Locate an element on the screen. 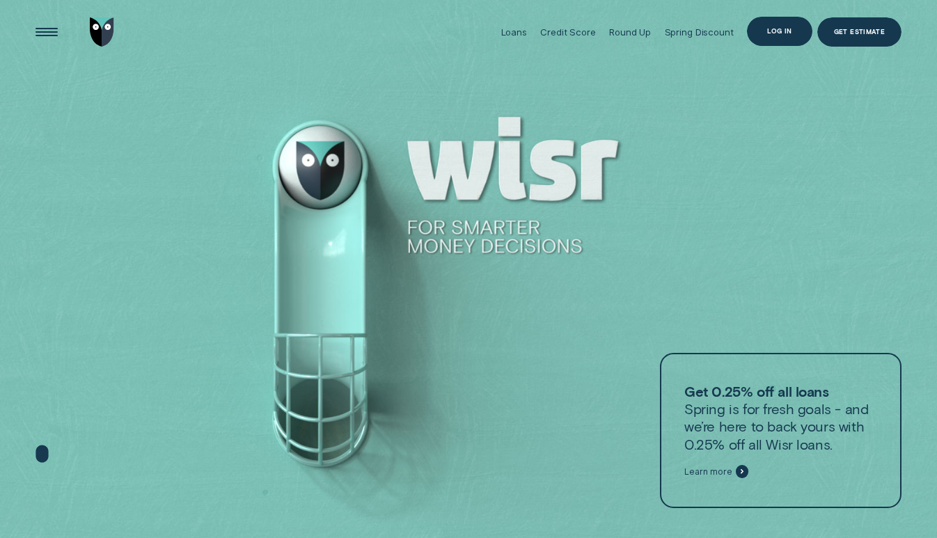  div: Round Up is located at coordinates (630, 32).